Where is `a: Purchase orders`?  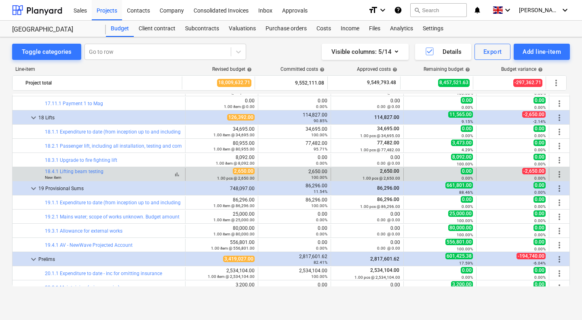
a: Purchase orders is located at coordinates (286, 29).